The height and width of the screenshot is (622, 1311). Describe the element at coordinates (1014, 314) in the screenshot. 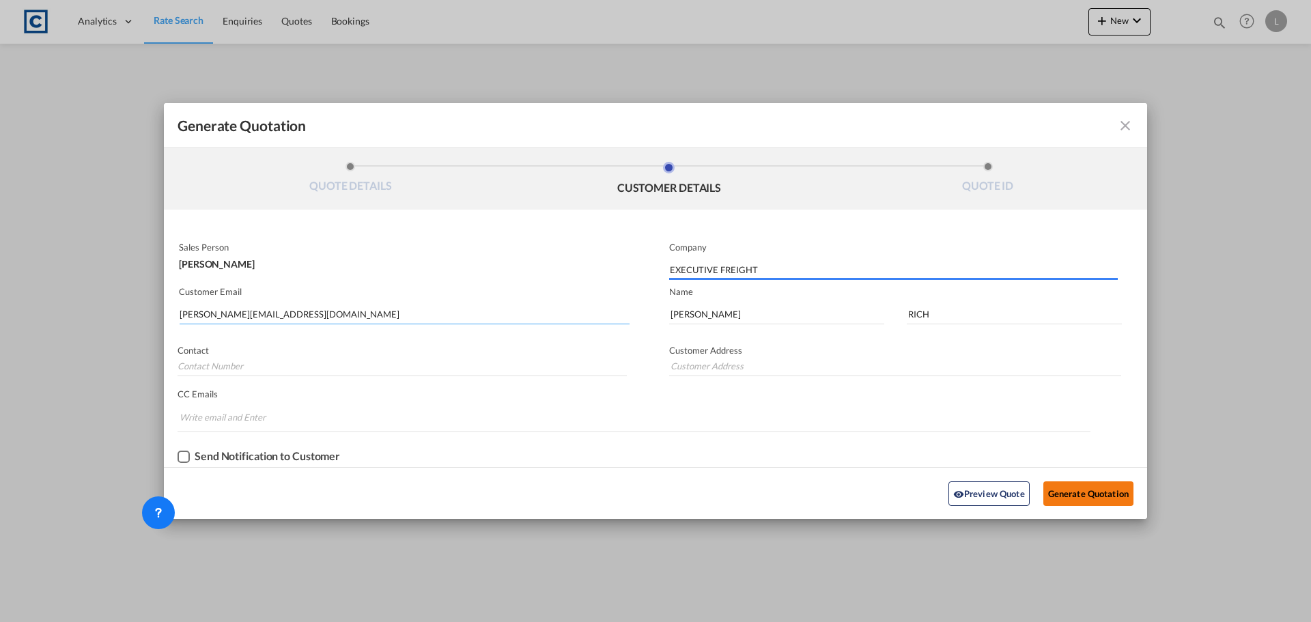

I see `input: Last Name` at that location.